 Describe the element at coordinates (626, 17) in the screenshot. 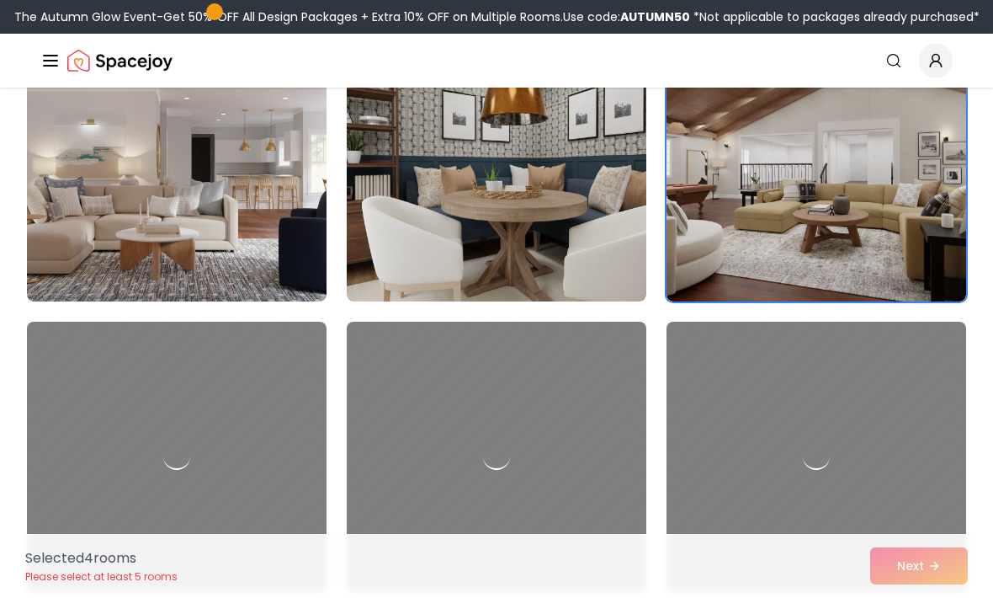

I see `span: Use code:` at that location.